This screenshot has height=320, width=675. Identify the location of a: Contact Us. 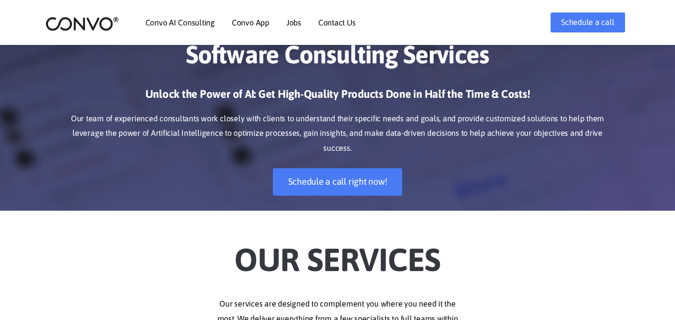
(337, 22).